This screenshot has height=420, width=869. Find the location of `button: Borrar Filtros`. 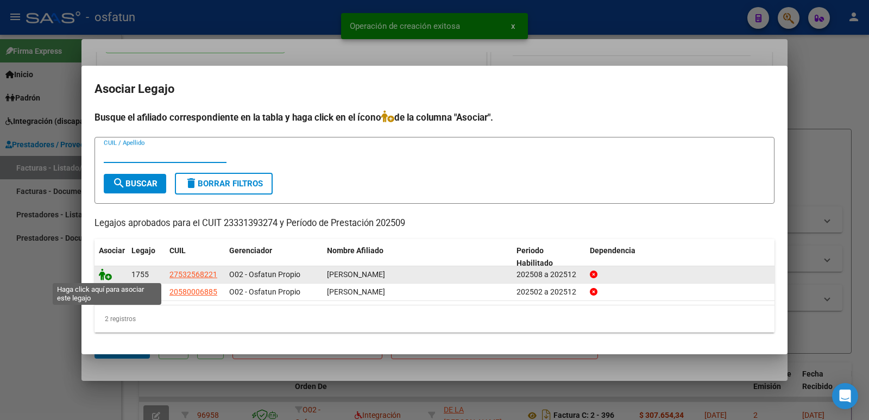

button: Borrar Filtros is located at coordinates (224, 184).